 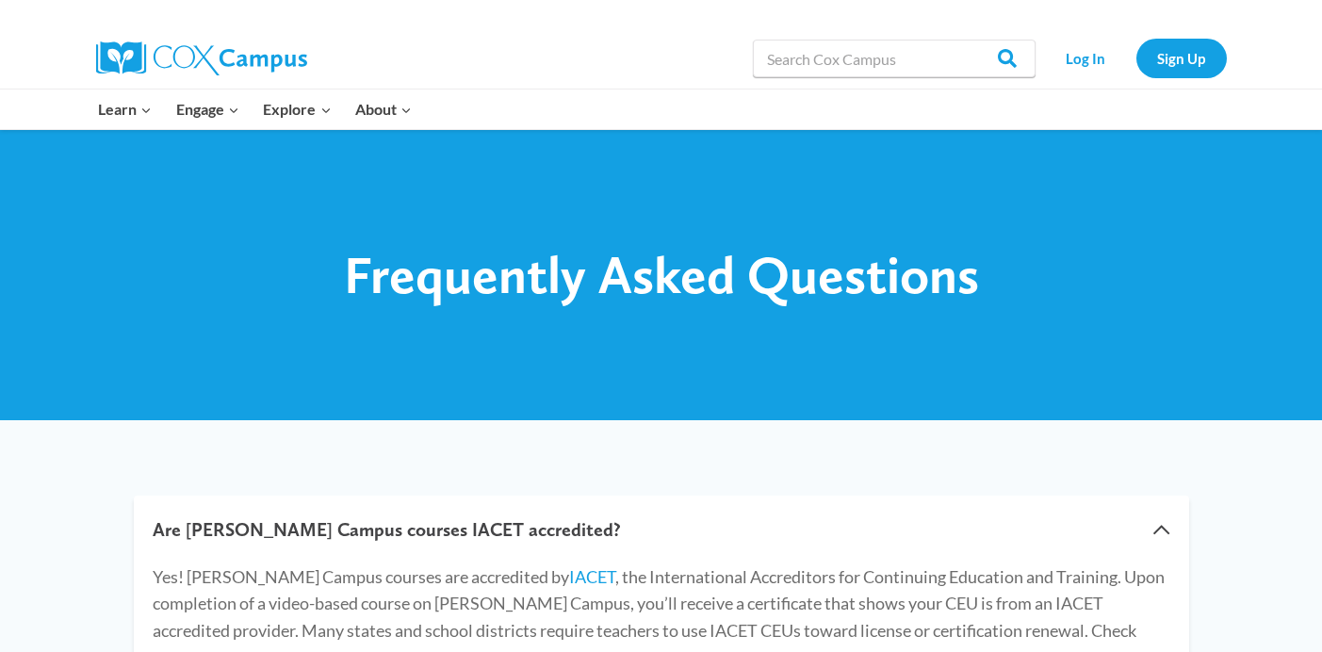 I want to click on a: Log In, so click(x=1086, y=57).